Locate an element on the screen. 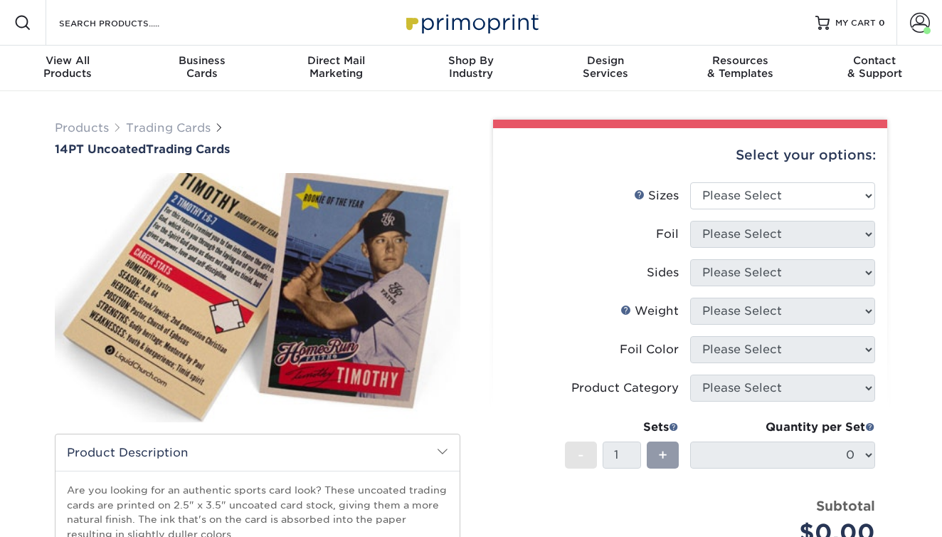 Image resolution: width=942 pixels, height=537 pixels. a: Resources& Templates is located at coordinates (740, 68).